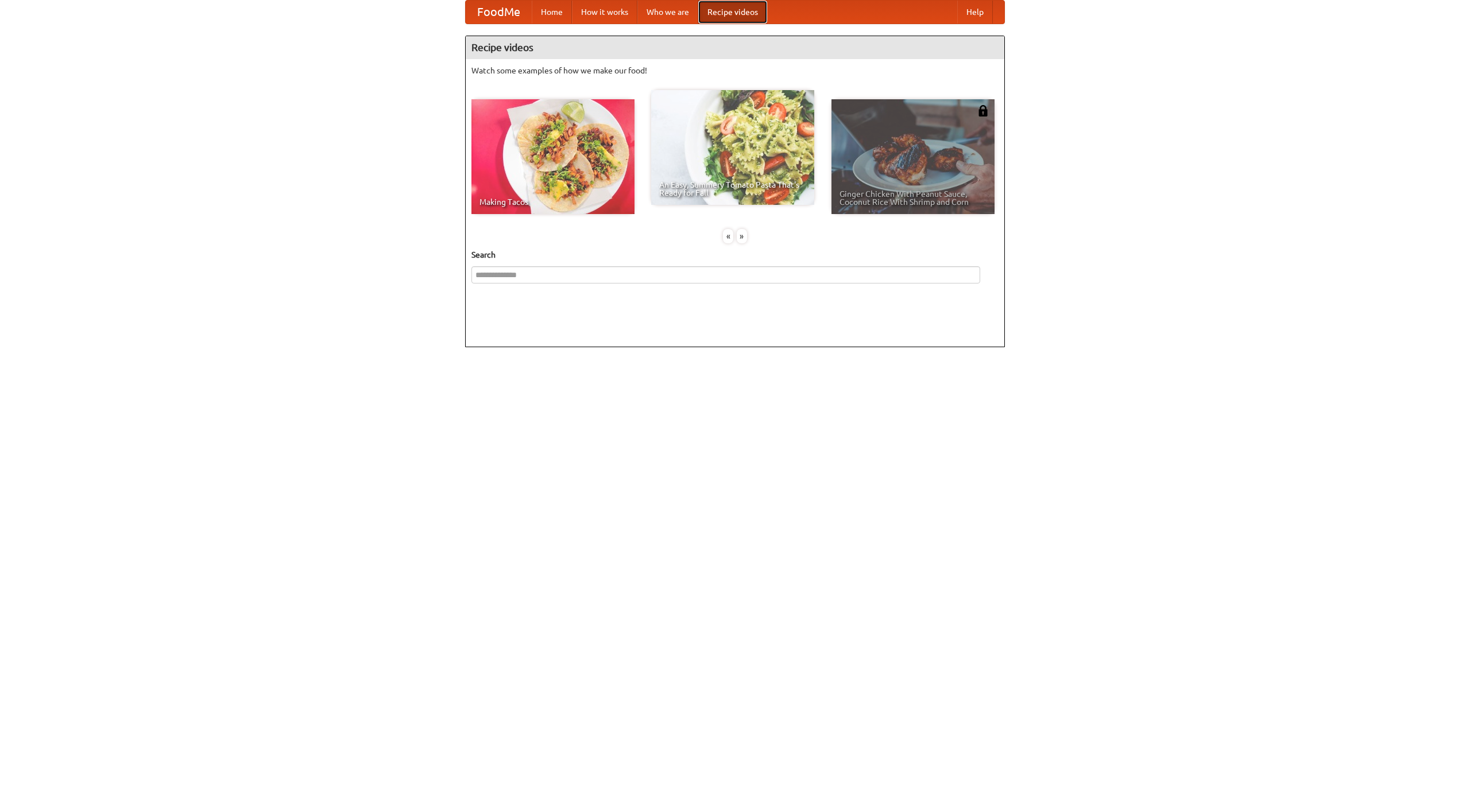 The width and height of the screenshot is (1470, 812). Describe the element at coordinates (735, 70) in the screenshot. I see `p: Watch some examples of how we make our food!` at that location.